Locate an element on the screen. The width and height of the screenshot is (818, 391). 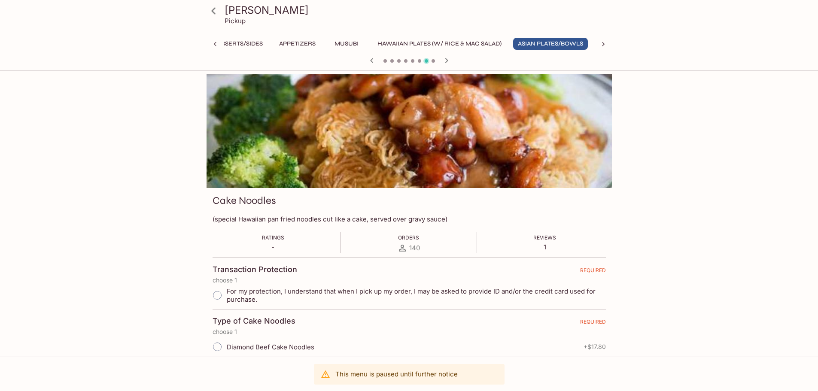
span: Orders is located at coordinates (409, 238).